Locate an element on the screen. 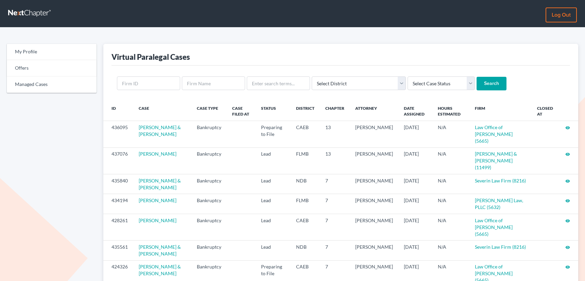 The width and height of the screenshot is (585, 281). th: Chapter is located at coordinates (335, 111).